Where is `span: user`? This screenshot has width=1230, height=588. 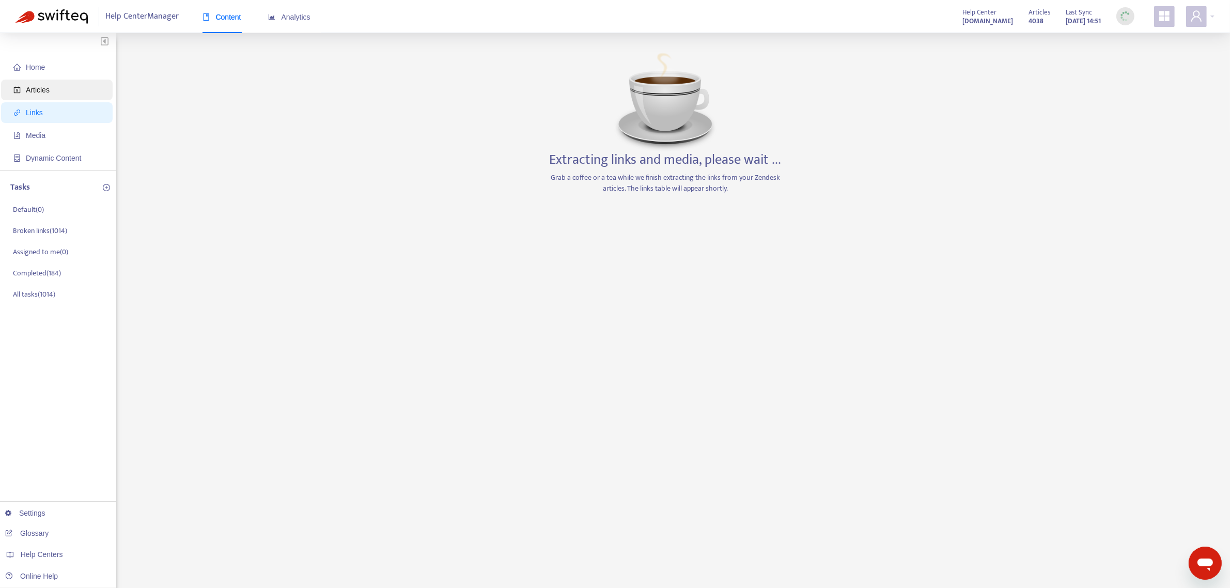 span: user is located at coordinates (1196, 16).